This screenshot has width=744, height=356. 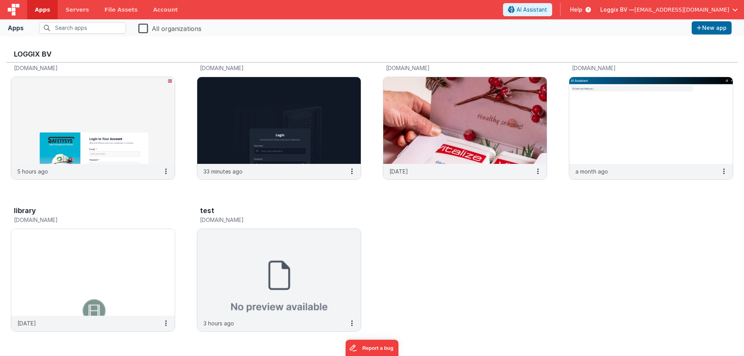 What do you see at coordinates (577, 10) in the screenshot?
I see `span: Help` at bounding box center [577, 10].